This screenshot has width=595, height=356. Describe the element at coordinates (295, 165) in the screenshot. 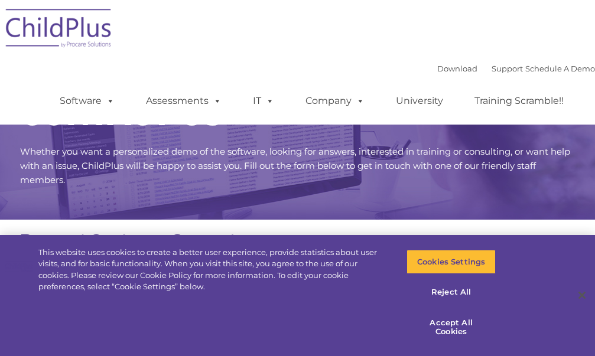

I see `span: Whether you want a personalized demo of the software, looking for answers, interested in training...` at that location.